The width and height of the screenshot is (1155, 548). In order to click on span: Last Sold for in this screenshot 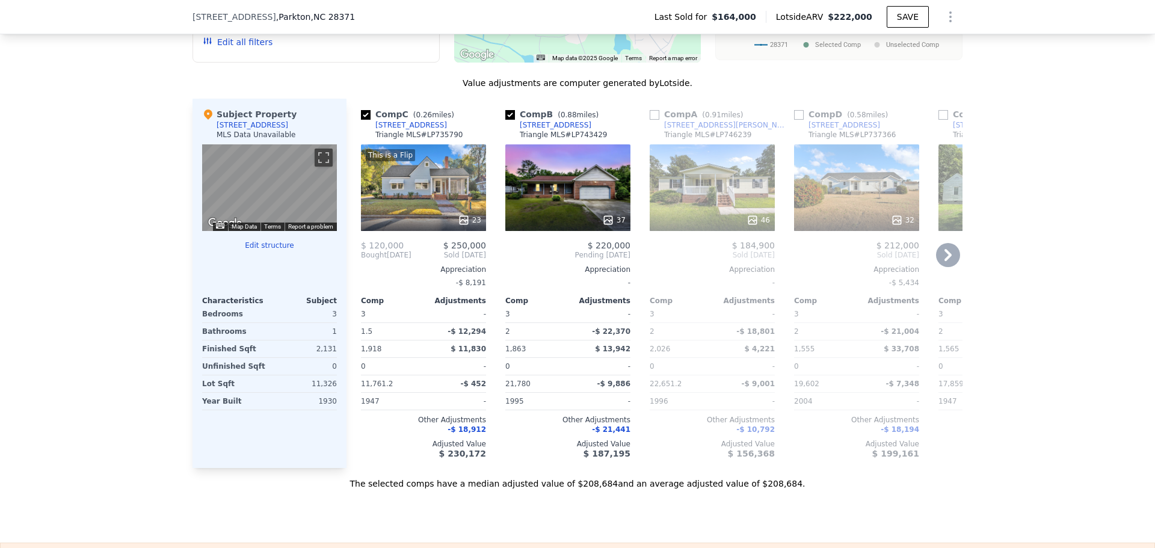, I will do `click(683, 17)`.